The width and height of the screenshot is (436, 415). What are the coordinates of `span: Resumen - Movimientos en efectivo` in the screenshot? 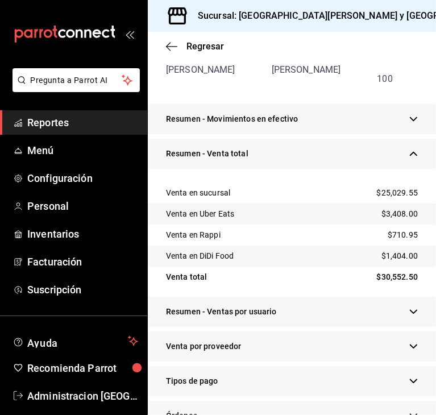 It's located at (232, 119).